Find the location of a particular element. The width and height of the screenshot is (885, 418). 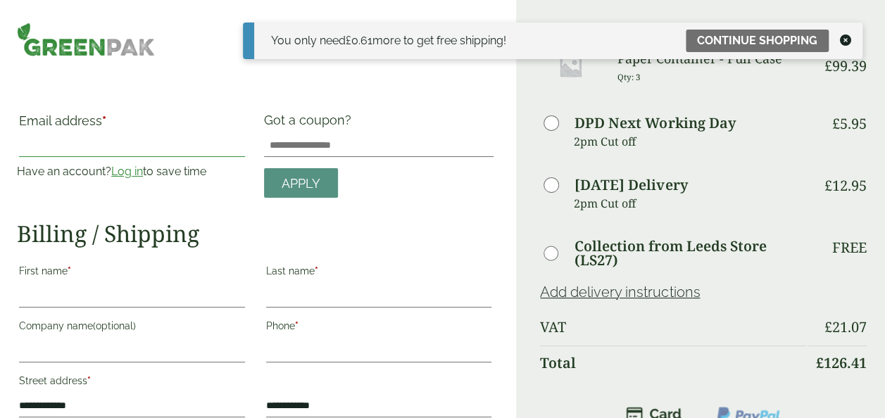

bdi: 21.07 is located at coordinates (845, 327).